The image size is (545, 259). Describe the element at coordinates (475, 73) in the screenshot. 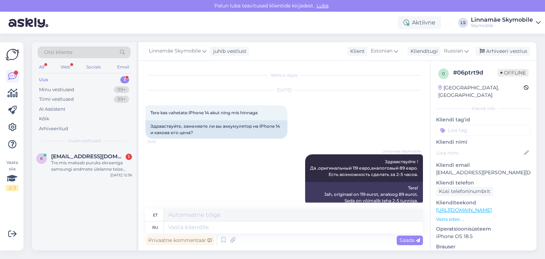

I see `div: # 06ptrt9d` at that location.